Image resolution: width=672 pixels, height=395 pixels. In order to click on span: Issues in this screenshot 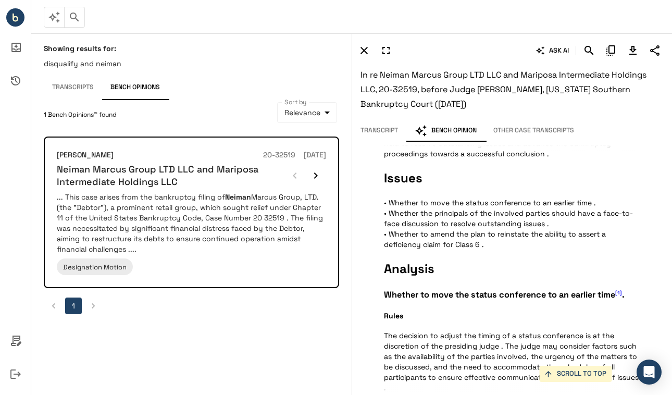, I will do `click(512, 178)`.